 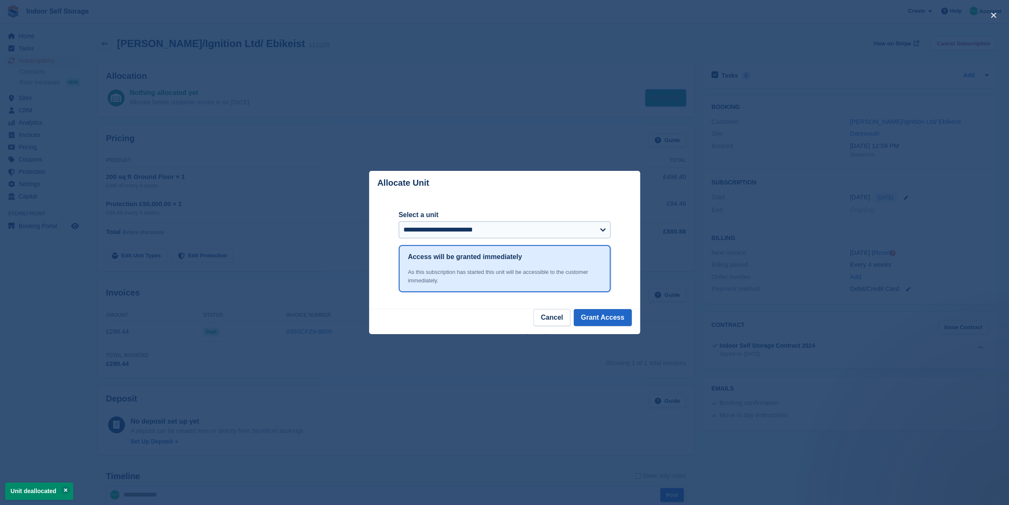 I want to click on button: close, so click(x=993, y=15).